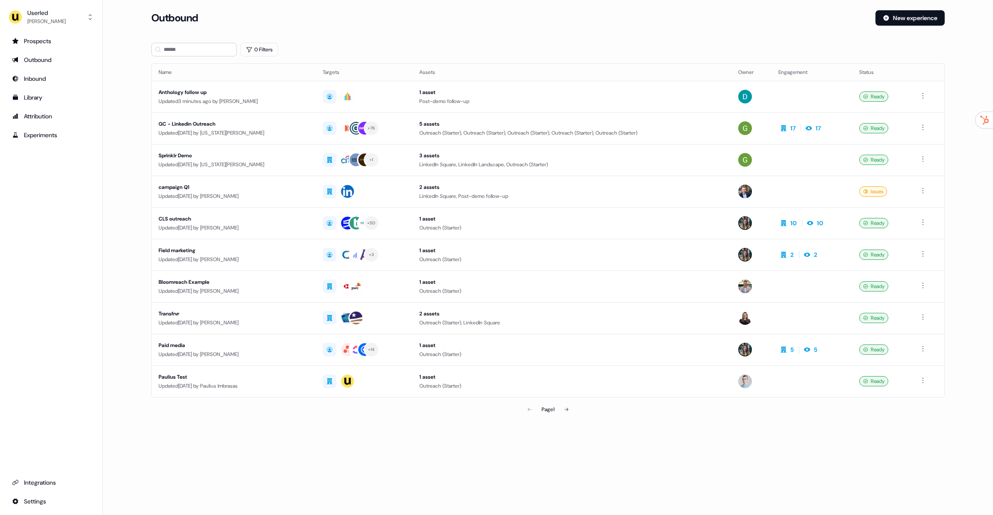 Image resolution: width=993 pixels, height=515 pixels. What do you see at coordinates (745, 191) in the screenshot?
I see `img: Yann` at bounding box center [745, 191].